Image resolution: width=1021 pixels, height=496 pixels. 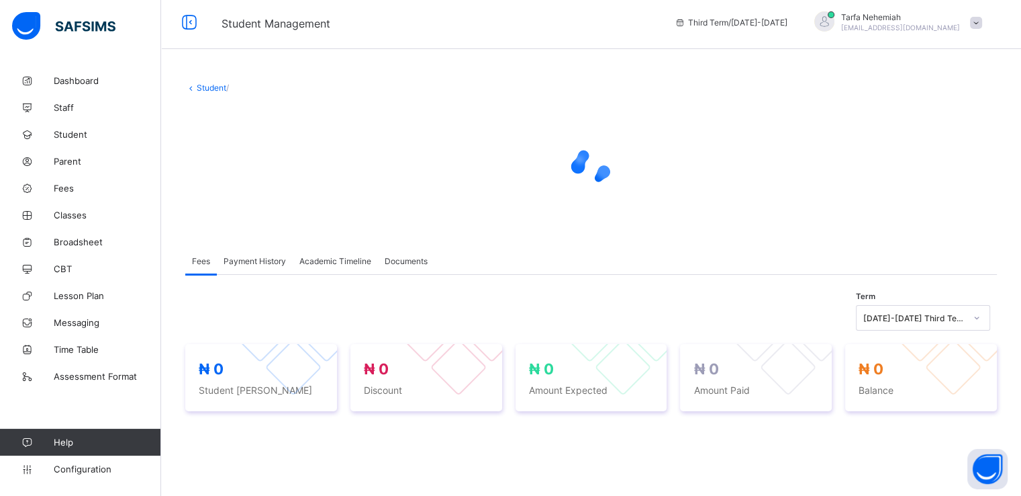 I want to click on span: Lesson Plan, so click(x=107, y=295).